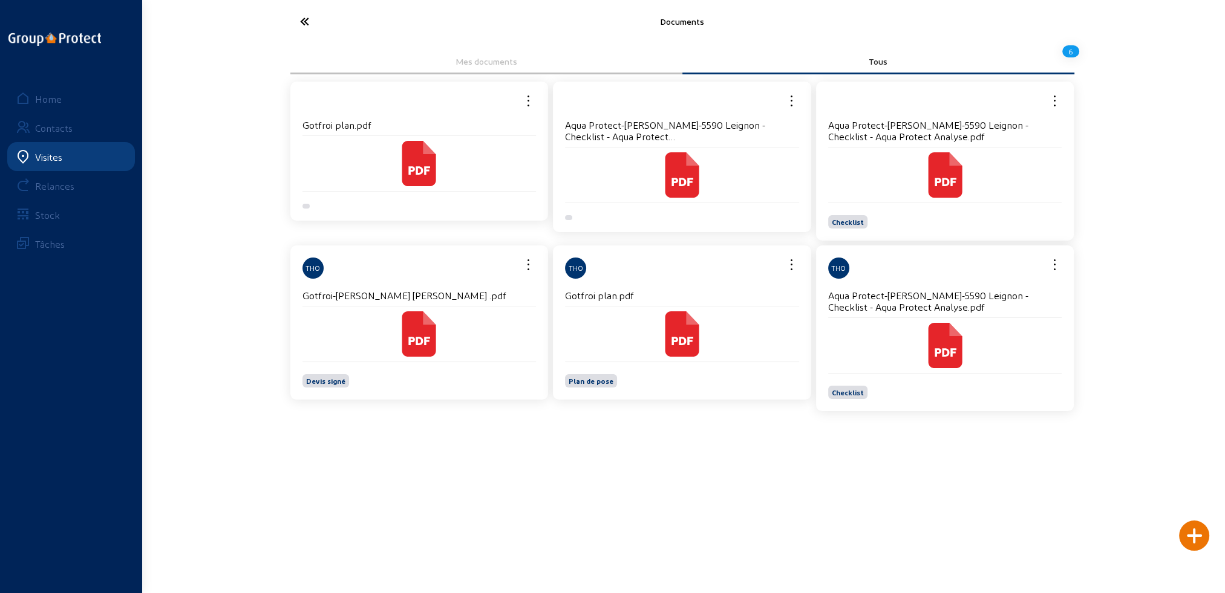 The height and width of the screenshot is (593, 1225). Describe the element at coordinates (47, 215) in the screenshot. I see `div: Stock` at that location.